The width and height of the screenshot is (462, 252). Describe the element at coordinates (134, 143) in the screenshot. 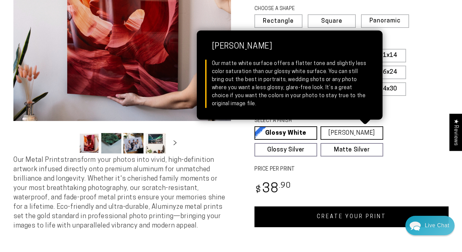

I see `button: Load image 3 in gallery view` at that location.